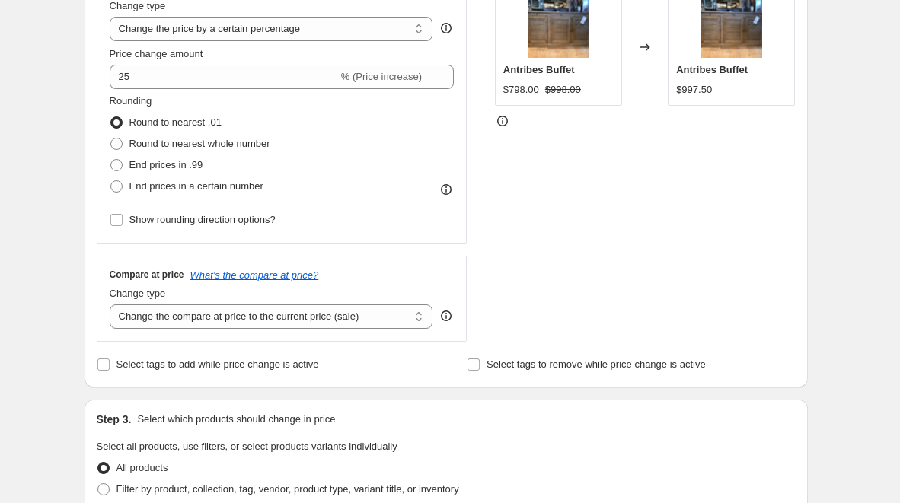  I want to click on h2: Step 3., so click(114, 420).